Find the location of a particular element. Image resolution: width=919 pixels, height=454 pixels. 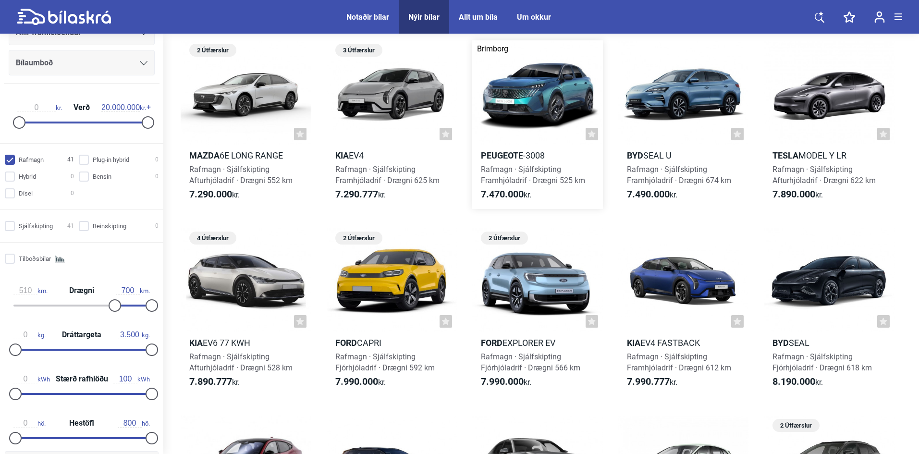

a: Um okkur is located at coordinates (534, 17).